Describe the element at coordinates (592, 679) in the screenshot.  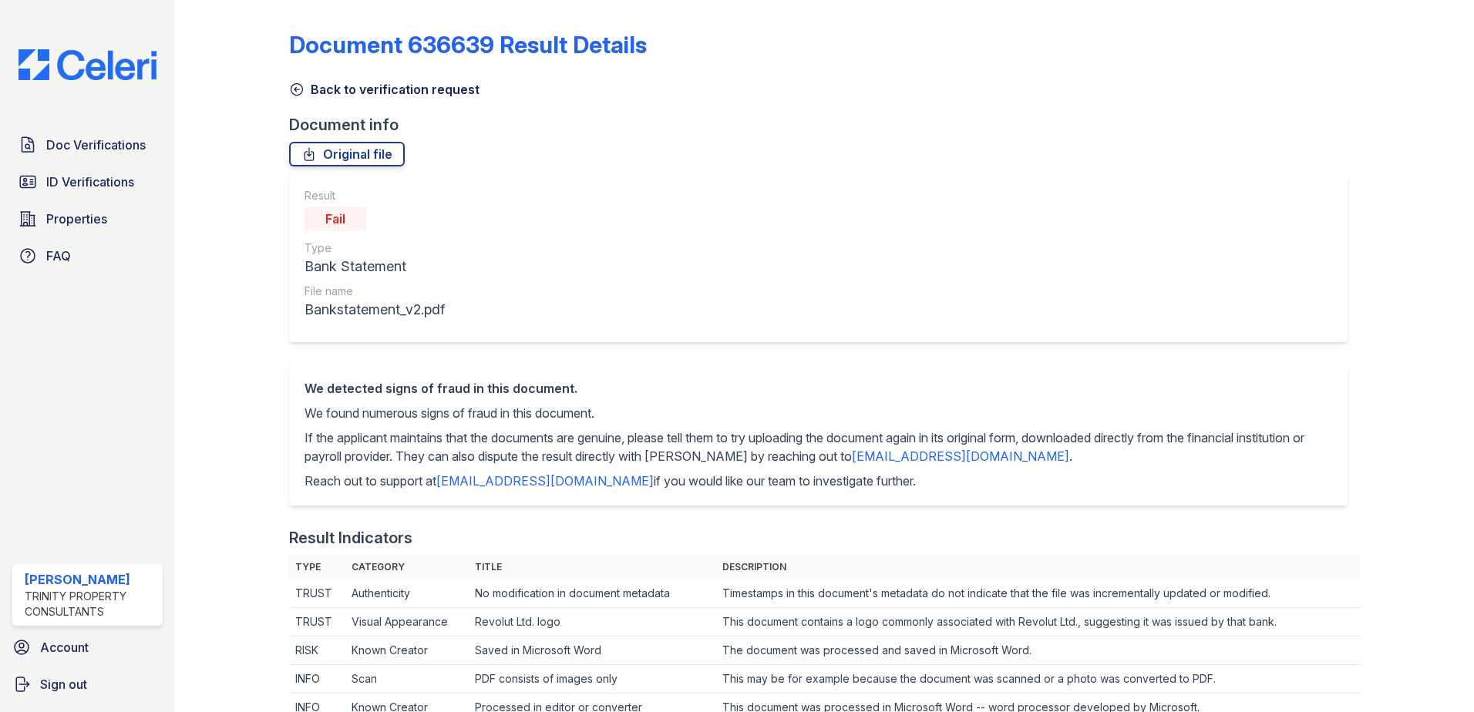
I see `td: PDF consists of images only` at that location.